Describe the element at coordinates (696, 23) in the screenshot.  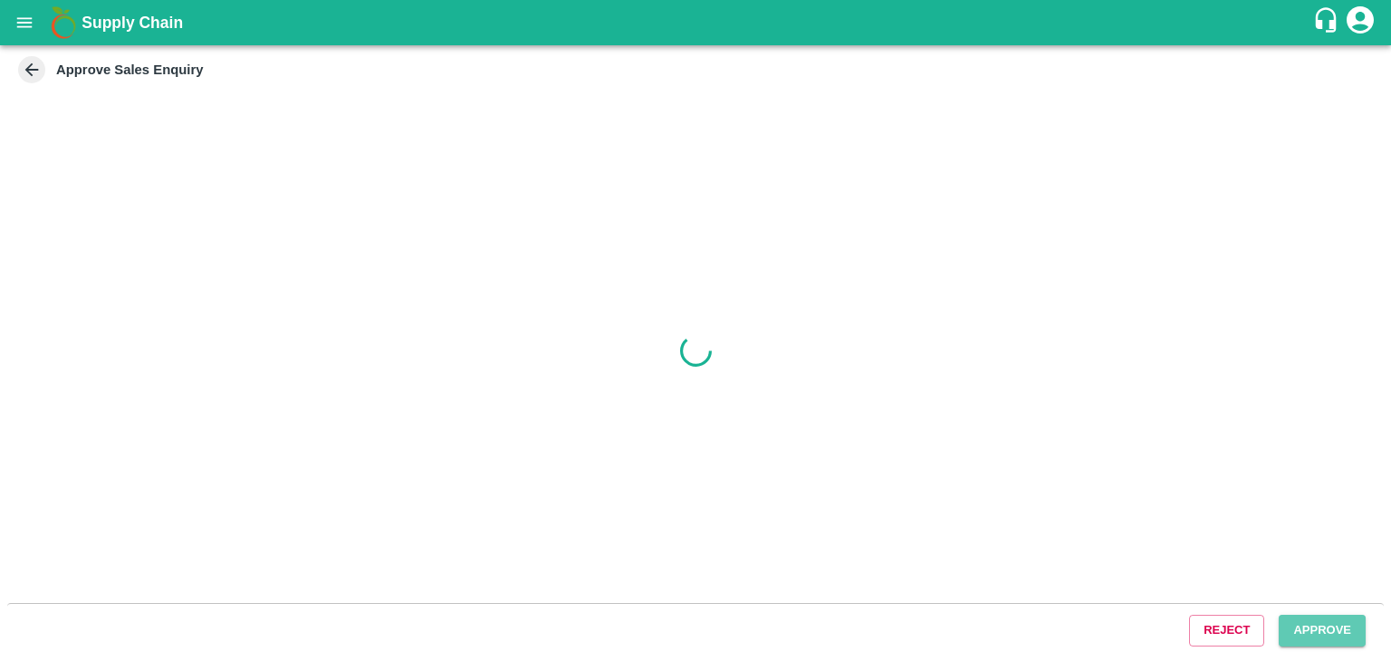
I see `a: Supply Chain` at that location.